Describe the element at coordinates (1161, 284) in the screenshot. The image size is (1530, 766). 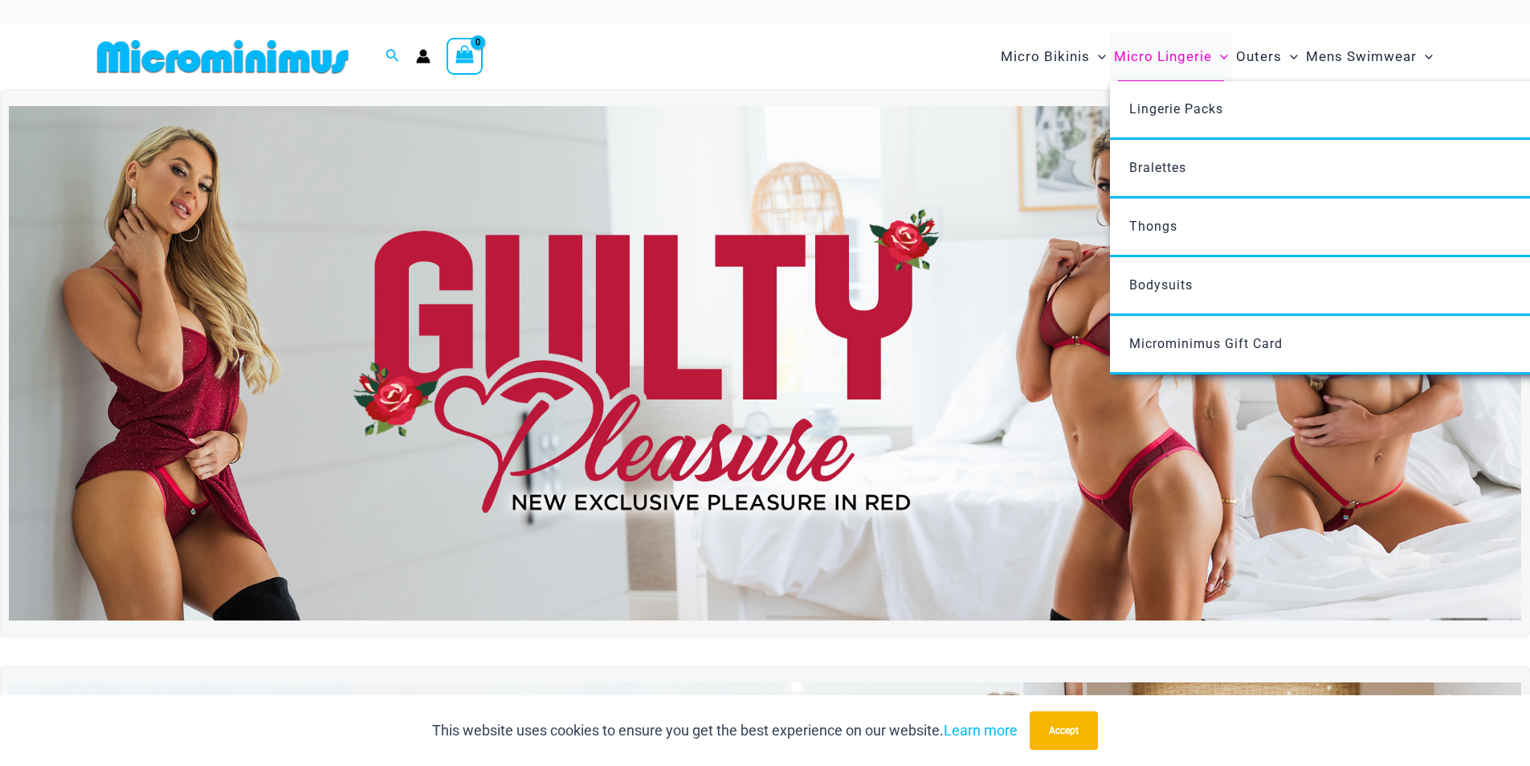
I see `span: Bodysuits` at that location.